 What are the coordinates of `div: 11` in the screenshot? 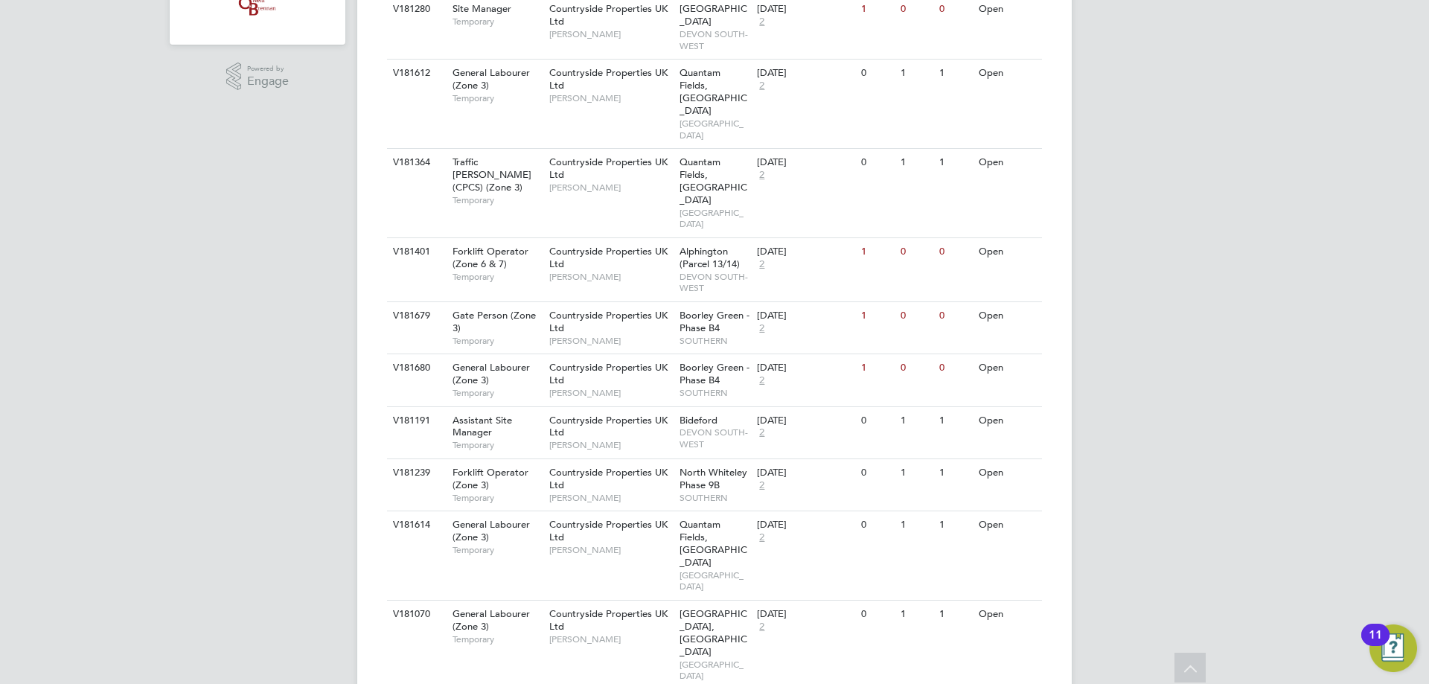 It's located at (1375, 645).